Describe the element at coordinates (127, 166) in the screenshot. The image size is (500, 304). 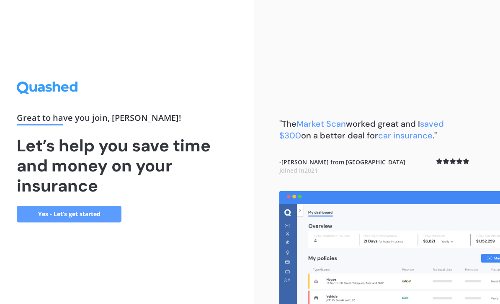
I see `h1: Let’s help you save time and money on your insurance` at that location.